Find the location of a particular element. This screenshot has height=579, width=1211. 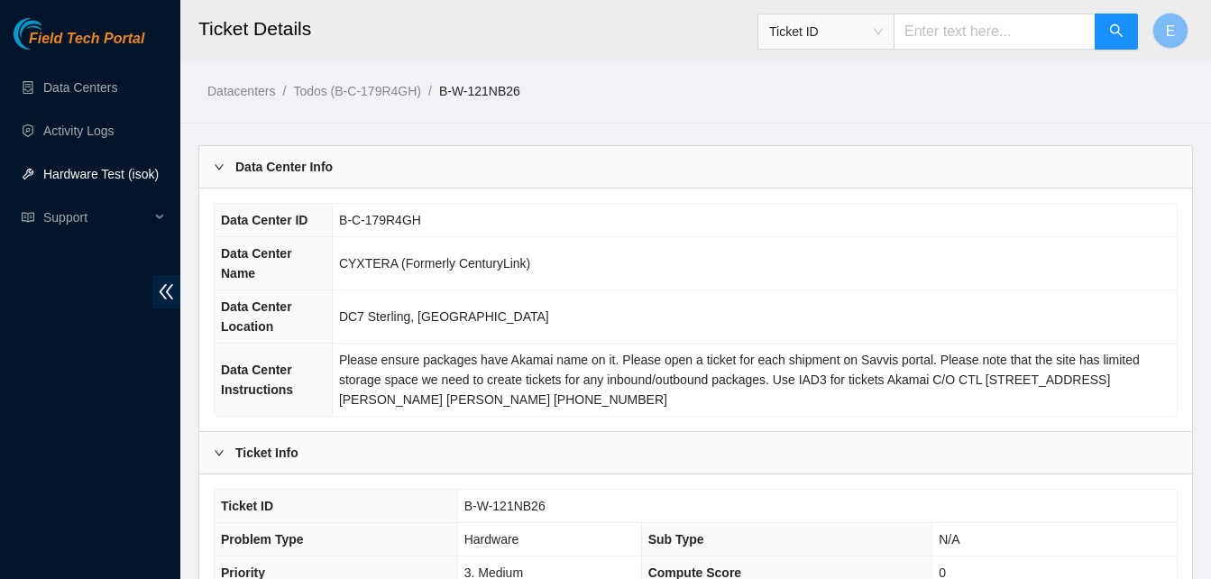

span: double-left is located at coordinates (166, 291).